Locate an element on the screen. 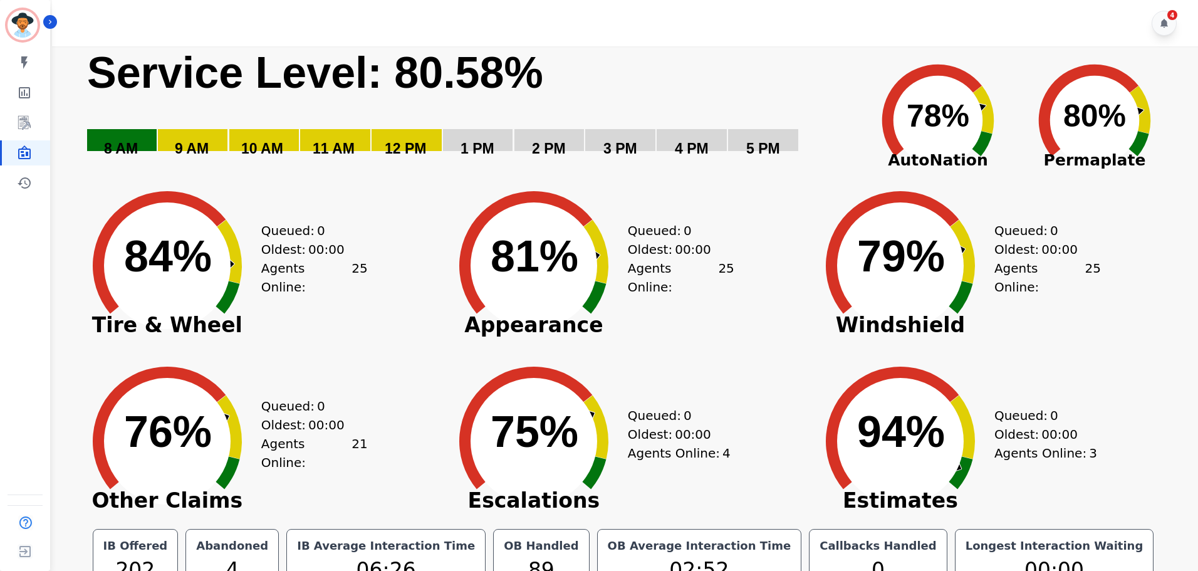 Image resolution: width=1198 pixels, height=571 pixels. text: 9 AM is located at coordinates (192, 149).